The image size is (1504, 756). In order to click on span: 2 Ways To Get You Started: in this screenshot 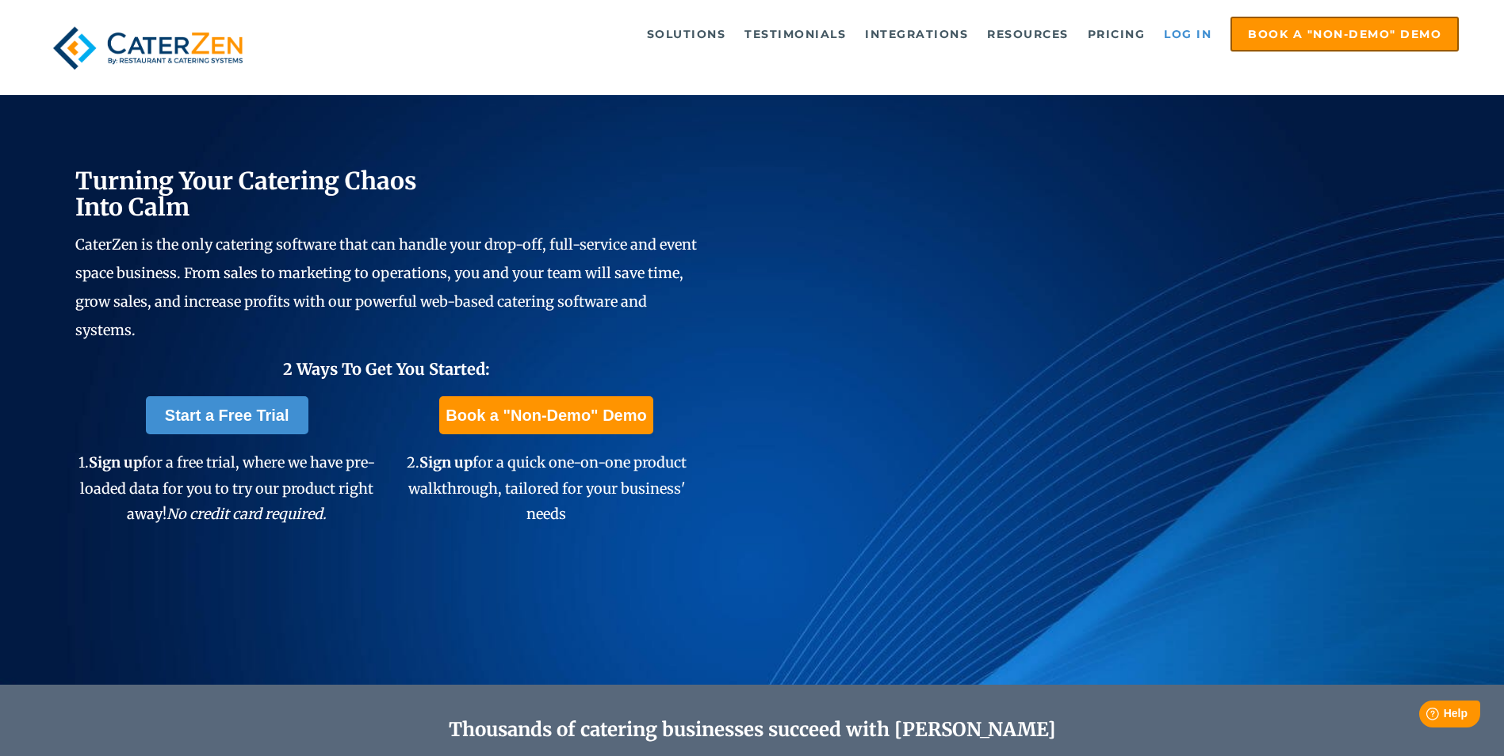, I will do `click(386, 369)`.